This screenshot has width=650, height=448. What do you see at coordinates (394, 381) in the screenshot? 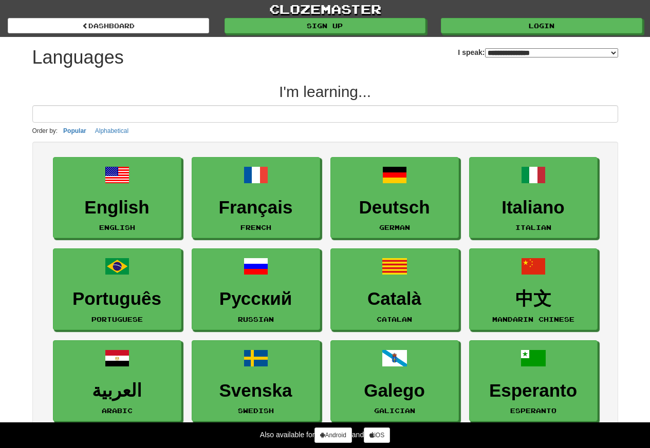
I see `a: GalegoGalician` at bounding box center [394, 381].